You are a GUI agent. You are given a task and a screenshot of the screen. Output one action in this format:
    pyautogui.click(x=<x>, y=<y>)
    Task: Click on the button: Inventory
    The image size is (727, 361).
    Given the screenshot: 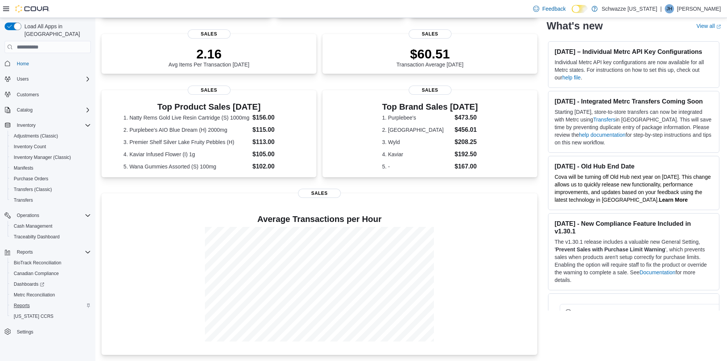 What is the action you would take?
    pyautogui.click(x=26, y=125)
    